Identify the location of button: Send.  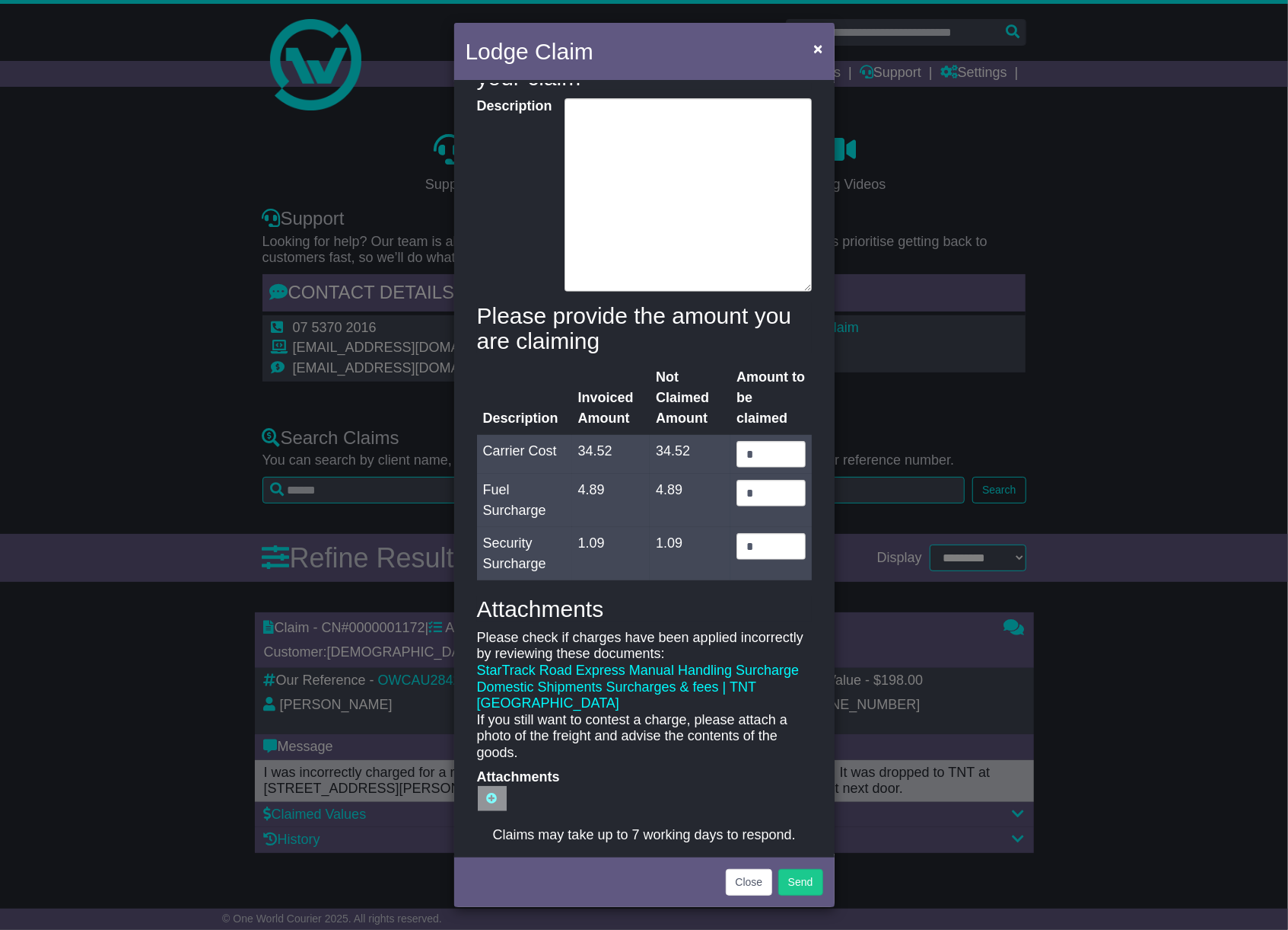
(801, 882).